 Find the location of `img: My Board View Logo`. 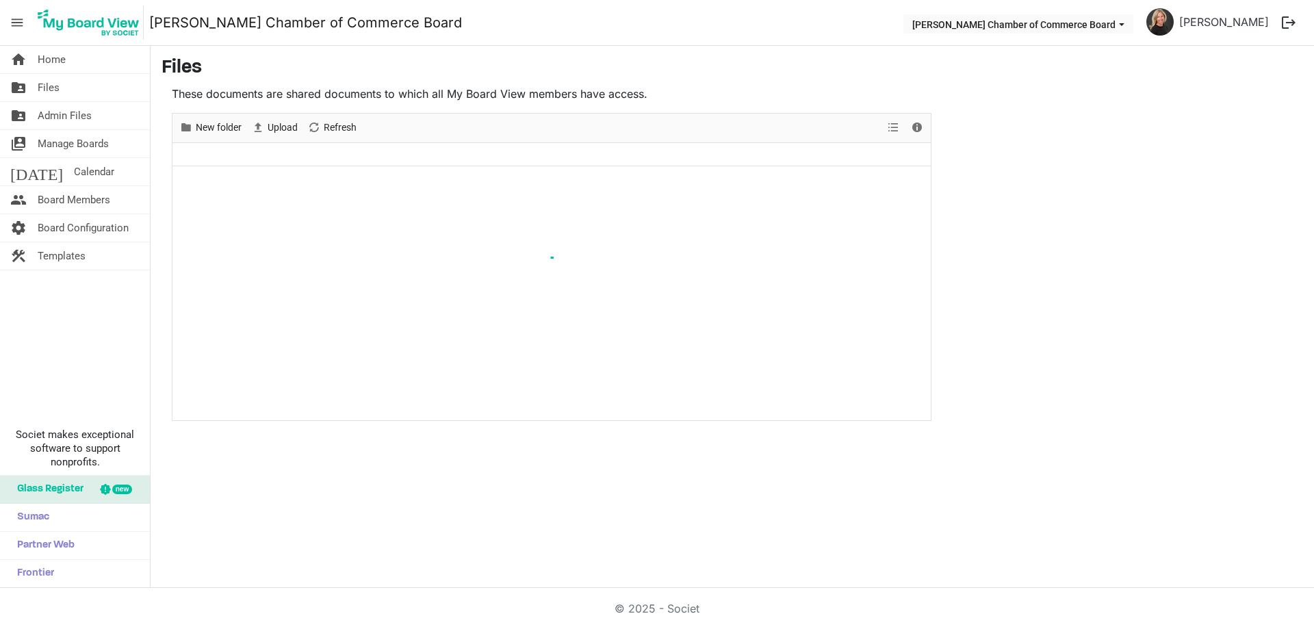

img: My Board View Logo is located at coordinates (88, 23).